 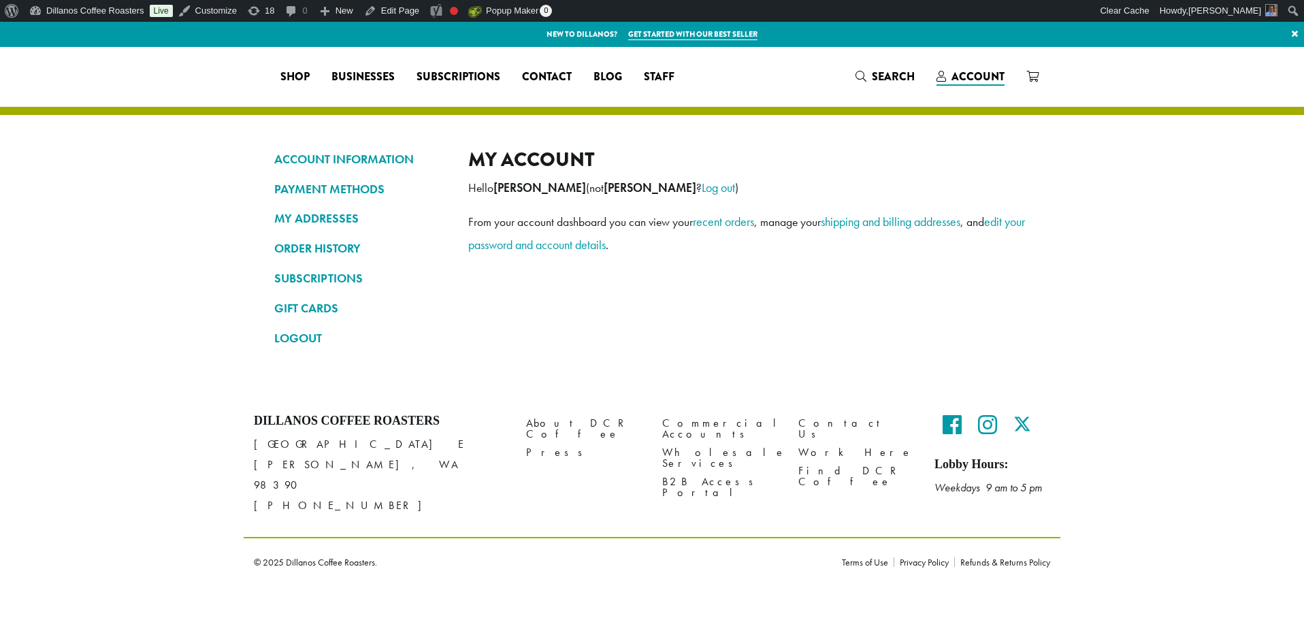 What do you see at coordinates (885, 76) in the screenshot?
I see `a: Search` at bounding box center [885, 76].